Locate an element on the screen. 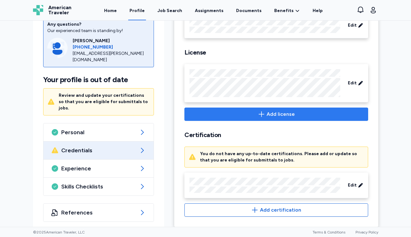  div: Our experienced team is standing by! is located at coordinates (99, 31).